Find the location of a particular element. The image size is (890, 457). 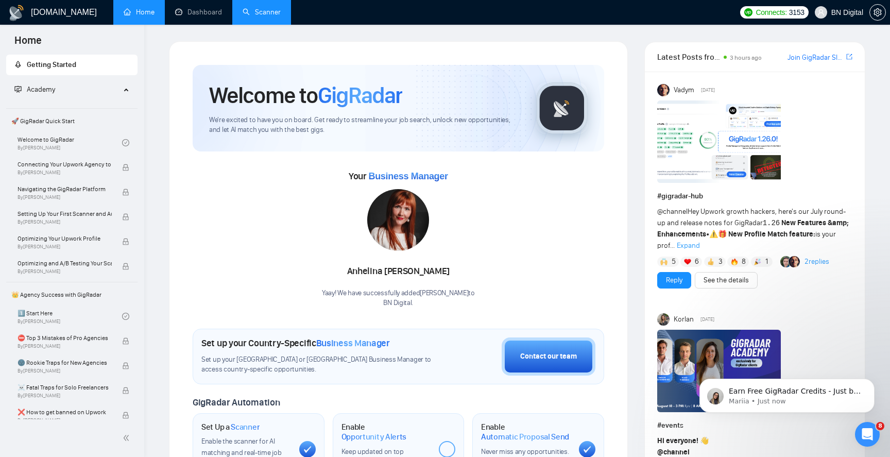

span: 🚀 GigRadar Quick Start is located at coordinates (72, 121).